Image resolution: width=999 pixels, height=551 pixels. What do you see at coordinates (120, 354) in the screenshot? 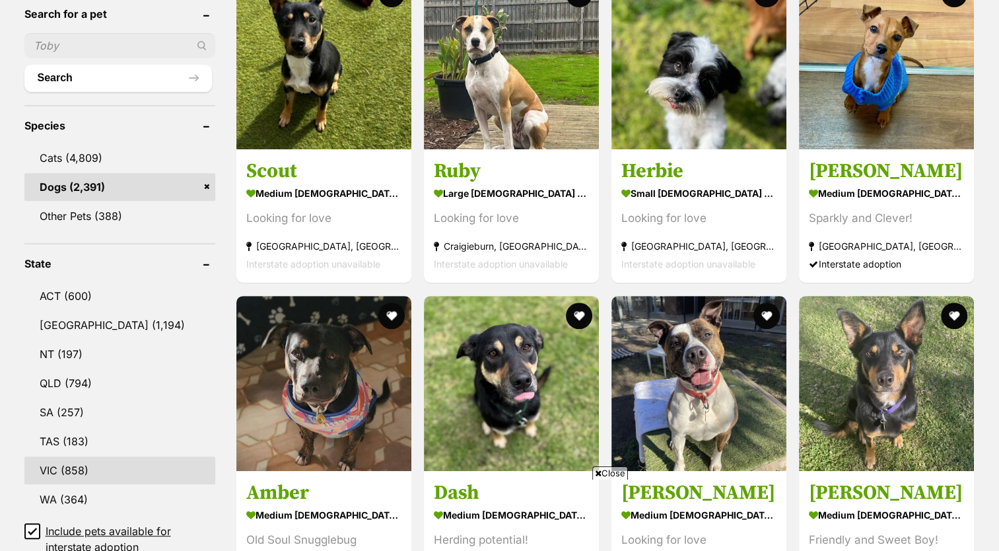
I see `a: NT (197)` at bounding box center [120, 354].